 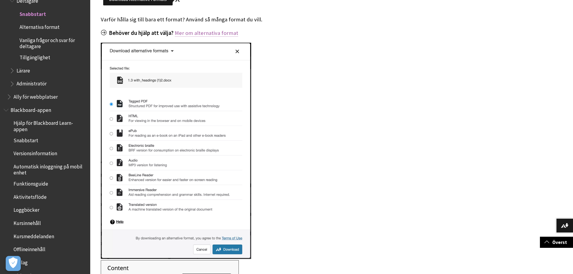 What do you see at coordinates (50, 169) in the screenshot?
I see `span: Automatisk inloggning på mobil enhet` at bounding box center [50, 169].